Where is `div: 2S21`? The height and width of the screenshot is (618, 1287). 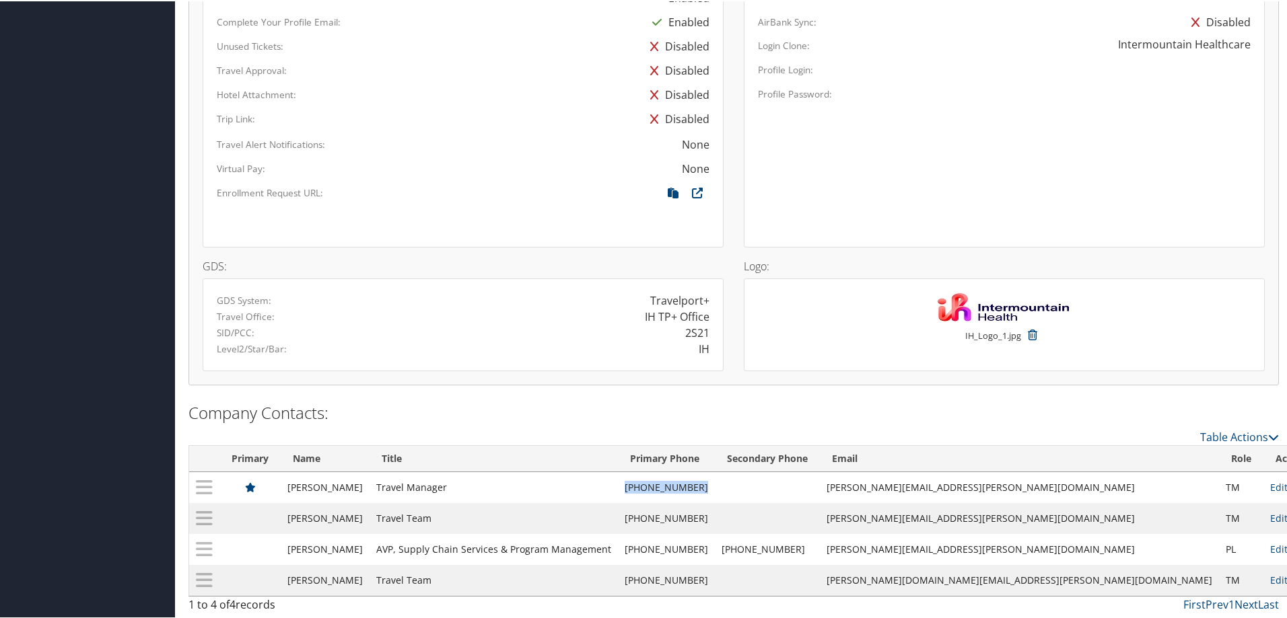 div: 2S21 is located at coordinates (697, 332).